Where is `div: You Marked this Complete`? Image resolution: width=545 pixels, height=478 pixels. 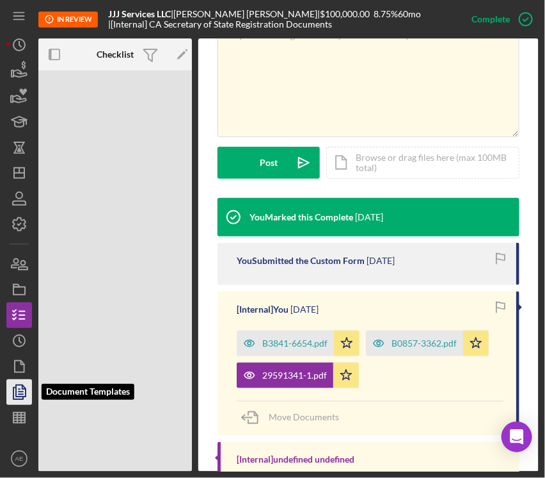
div: You Marked this Complete is located at coordinates (302, 217).